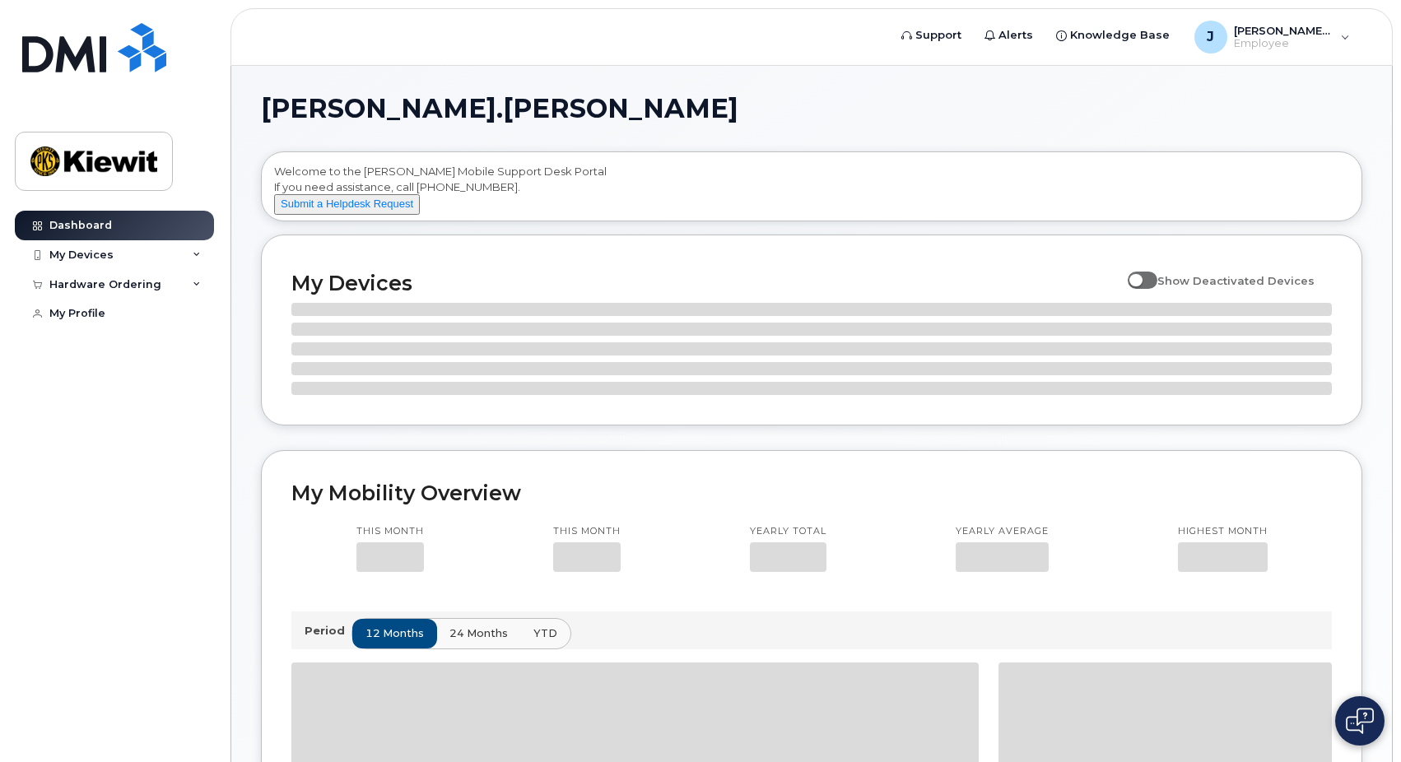 Image resolution: width=1401 pixels, height=762 pixels. What do you see at coordinates (812, 493) in the screenshot?
I see `h2: My Mobility Overview` at bounding box center [812, 493].